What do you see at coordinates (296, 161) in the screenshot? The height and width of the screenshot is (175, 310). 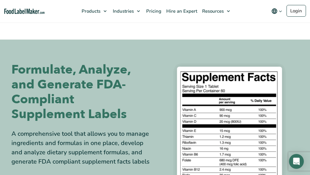 I see `div: Open Intercom Messenger` at bounding box center [296, 161].